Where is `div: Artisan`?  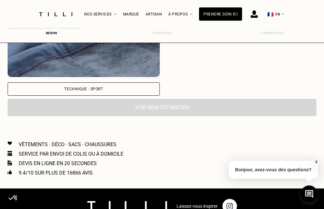 div: Artisan is located at coordinates (154, 14).